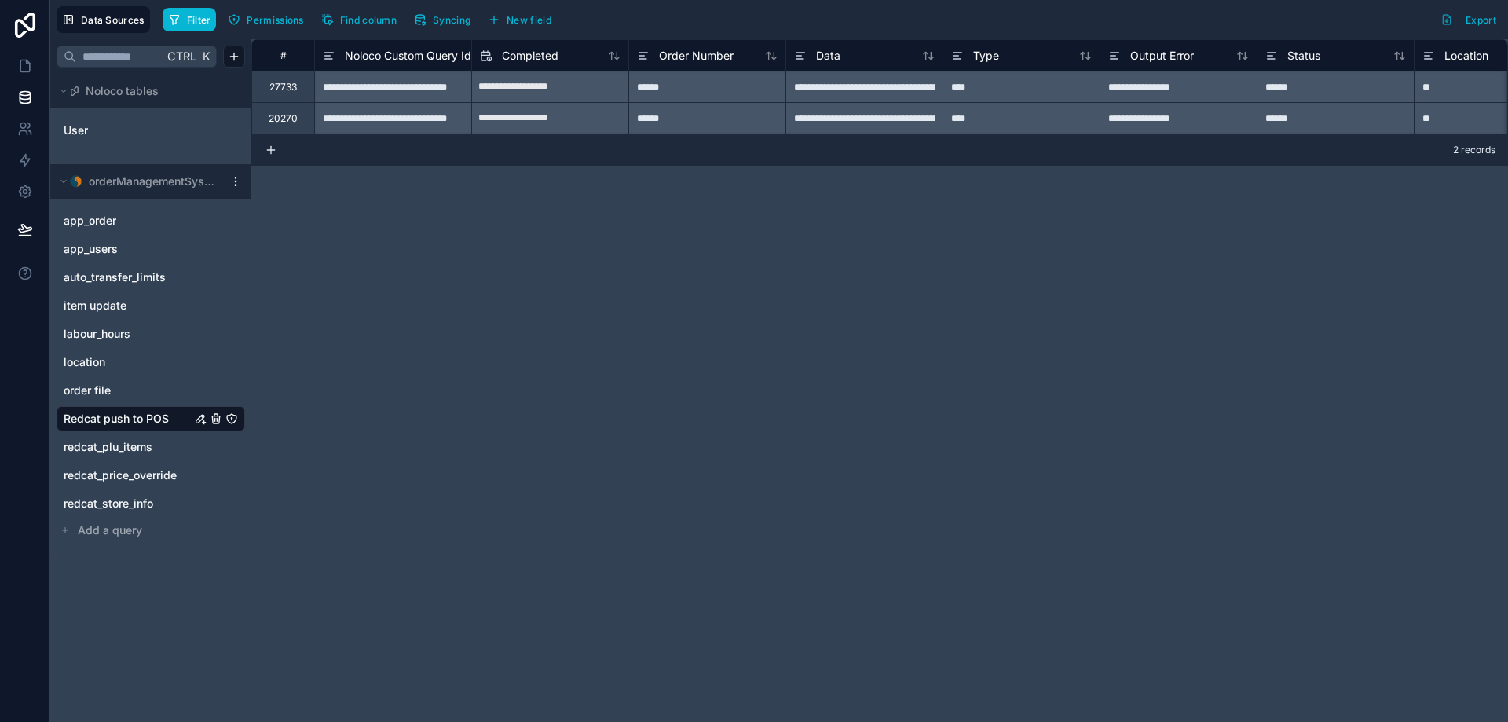 This screenshot has width=1508, height=722. Describe the element at coordinates (140, 181) in the screenshot. I see `button: MySQL logoorderManagementSystem` at that location.